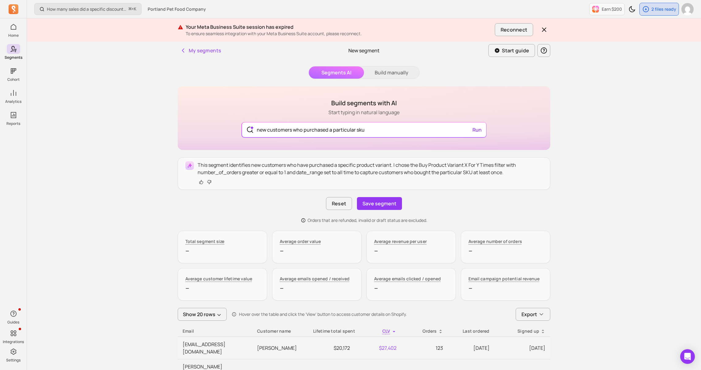 The width and height of the screenshot is (701, 370). I want to click on p: Average revenue per user, so click(400, 242).